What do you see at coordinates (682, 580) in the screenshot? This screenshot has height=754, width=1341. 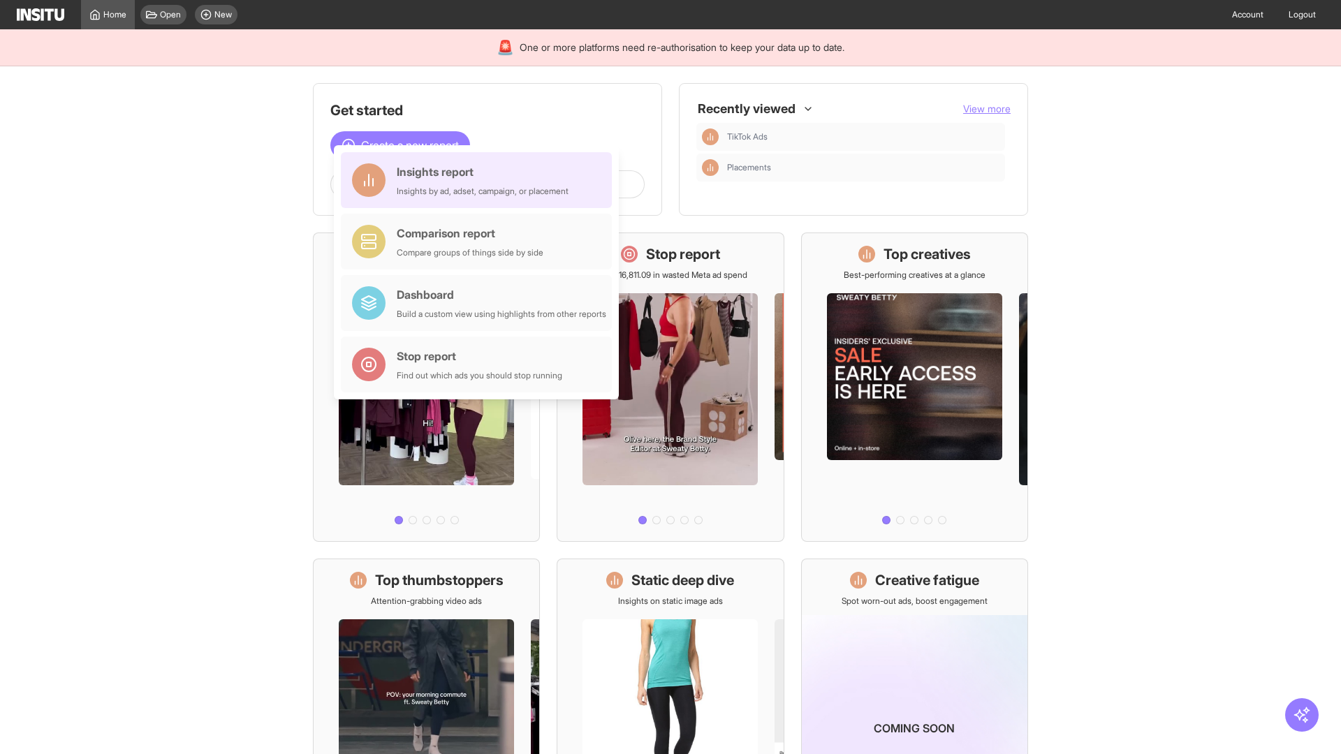 I see `h1: Static deep dive` at bounding box center [682, 580].